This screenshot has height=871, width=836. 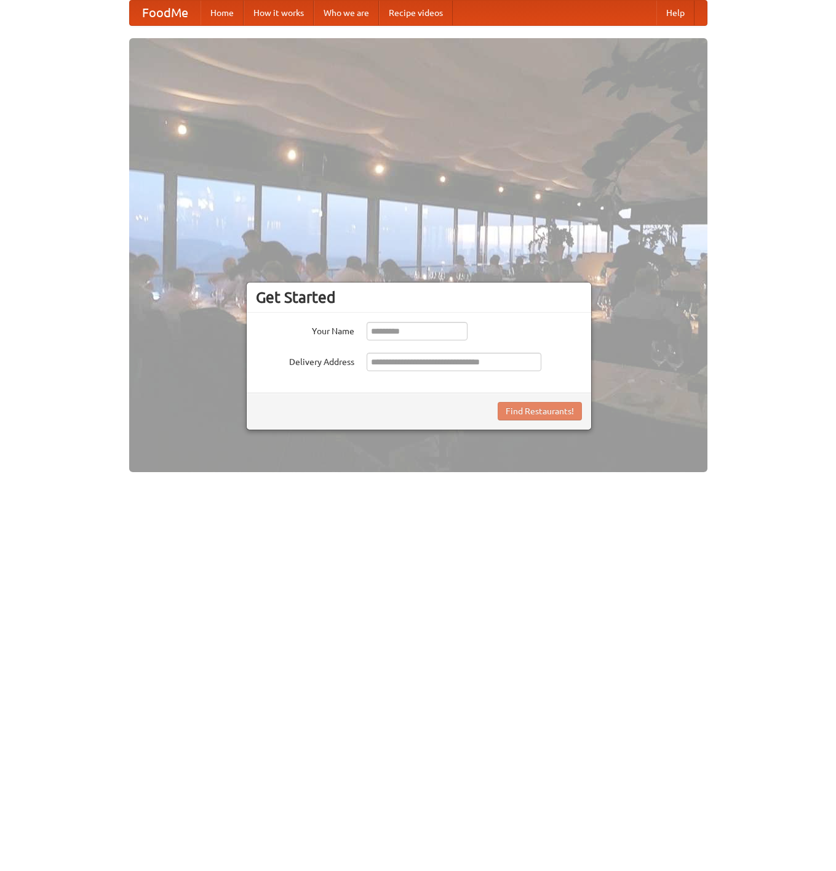 I want to click on button: Find Restaurants!, so click(x=540, y=411).